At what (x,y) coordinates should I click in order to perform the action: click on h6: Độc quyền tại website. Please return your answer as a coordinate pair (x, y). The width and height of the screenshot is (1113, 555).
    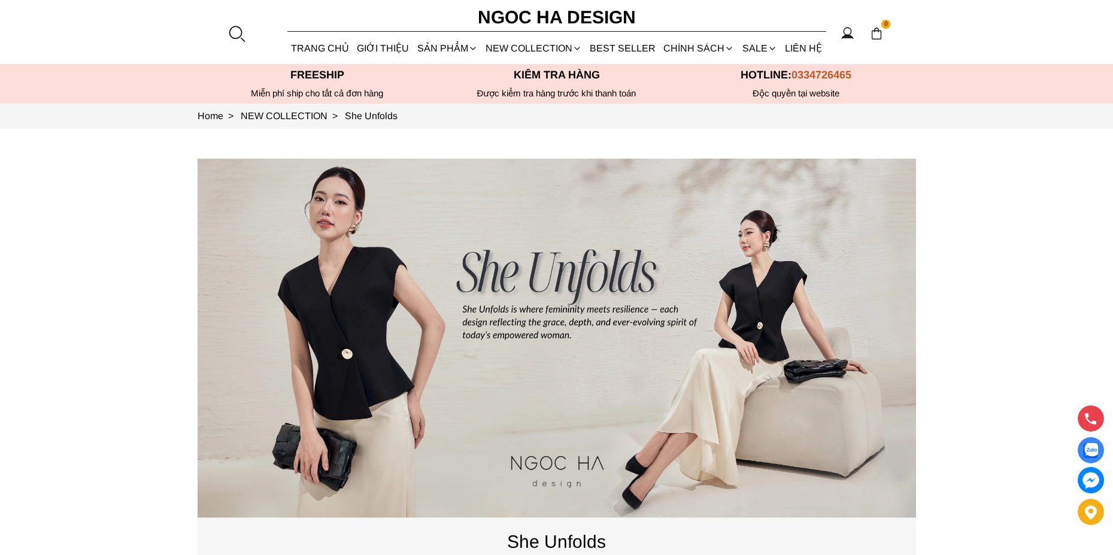
    Looking at the image, I should click on (796, 93).